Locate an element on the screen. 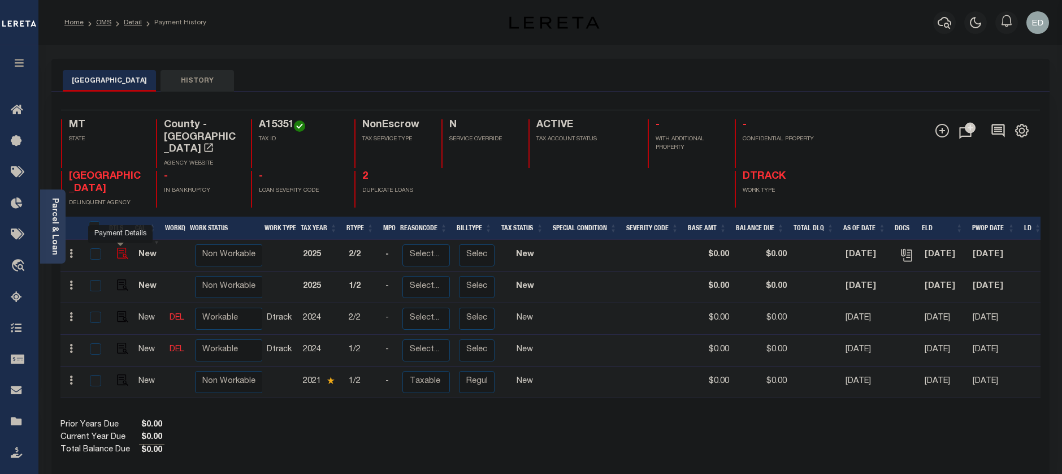  th: WorkQ is located at coordinates (173, 228).